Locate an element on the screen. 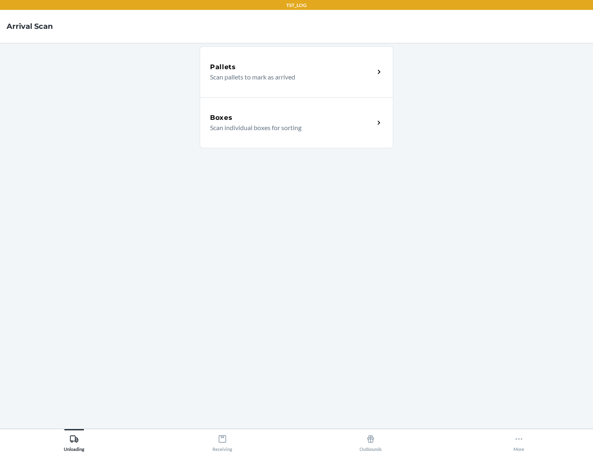  h5: Pallets is located at coordinates (223, 67).